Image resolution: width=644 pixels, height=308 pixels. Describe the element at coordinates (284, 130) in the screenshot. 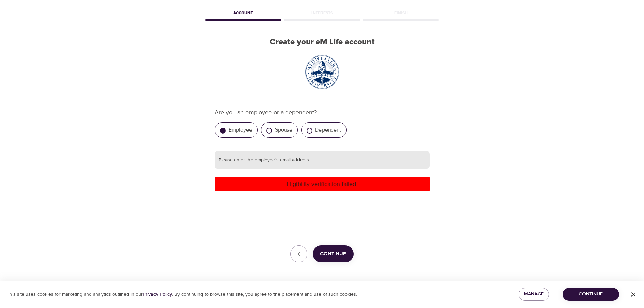

I see `label: Spouse` at that location.